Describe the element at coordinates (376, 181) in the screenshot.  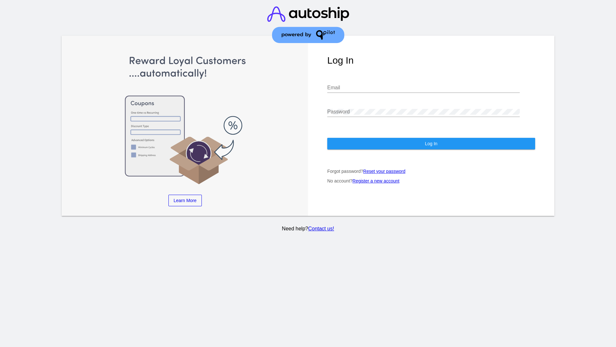
I see `a: Register a new account` at that location.